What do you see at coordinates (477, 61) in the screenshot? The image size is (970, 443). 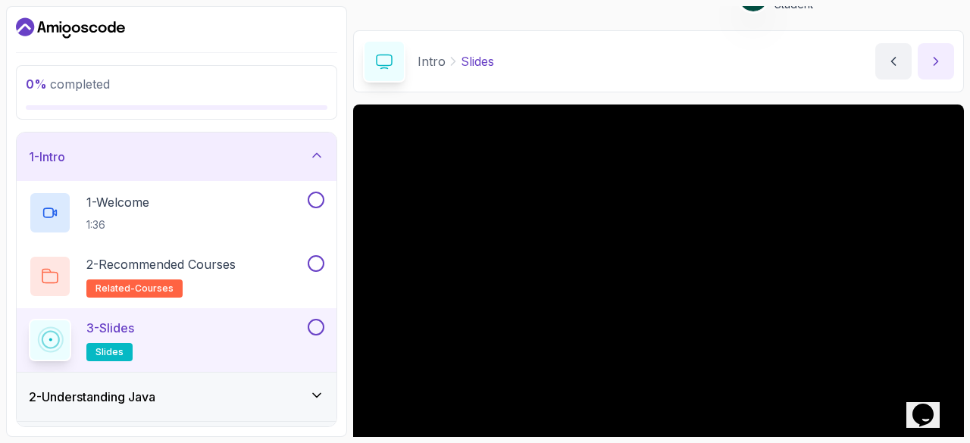 I see `p: Slides` at bounding box center [477, 61].